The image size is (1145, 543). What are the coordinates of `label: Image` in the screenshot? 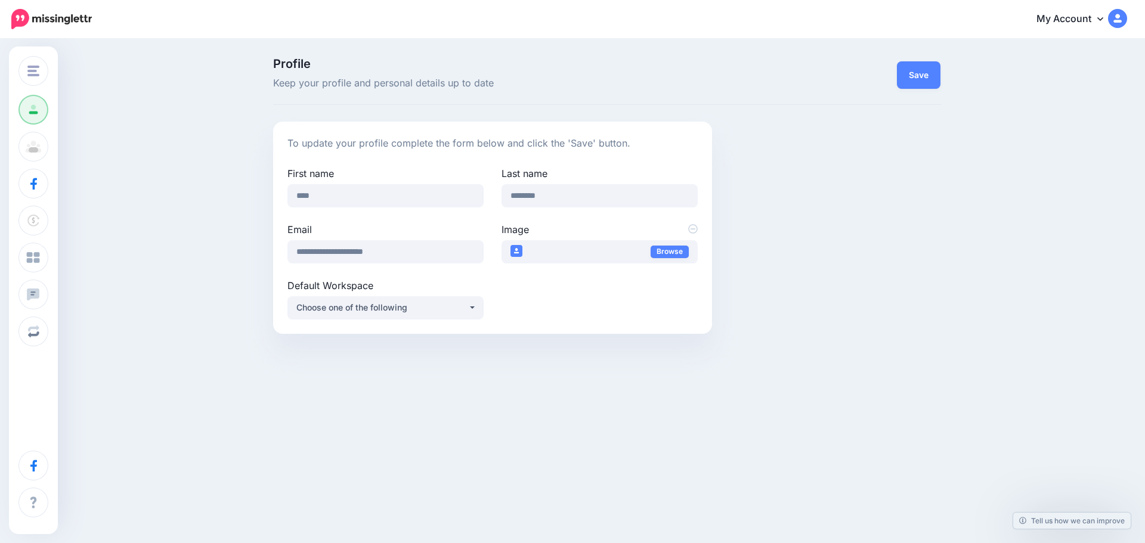 It's located at (599, 230).